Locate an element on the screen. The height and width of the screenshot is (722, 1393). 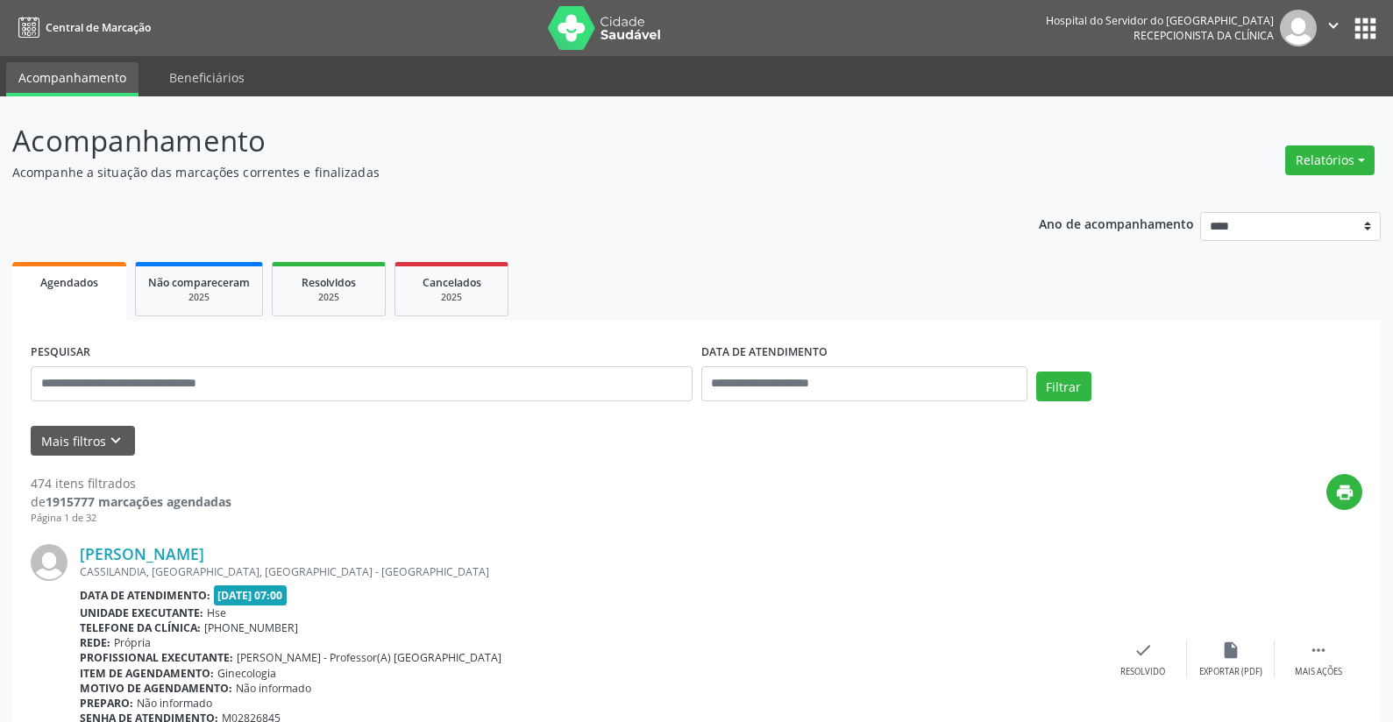
b: Data de atendimento: is located at coordinates (145, 595).